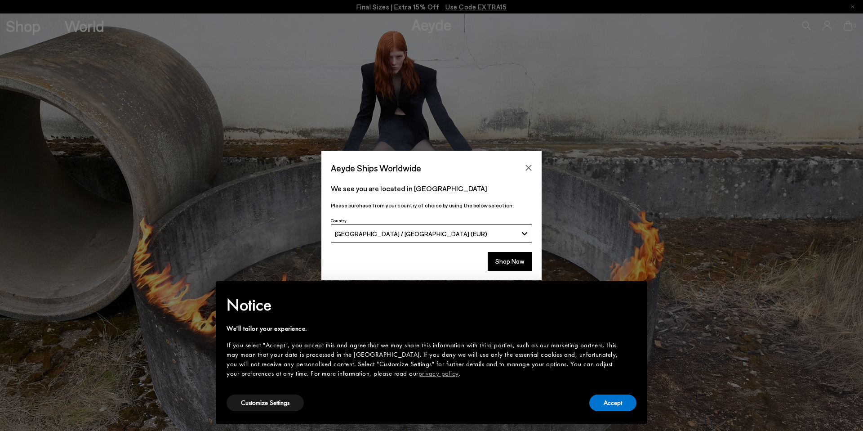 The width and height of the screenshot is (863, 431). Describe the element at coordinates (424, 359) in the screenshot. I see `div: If you select "Accept", you accept this and agree that we may share this information with third p...` at that location.